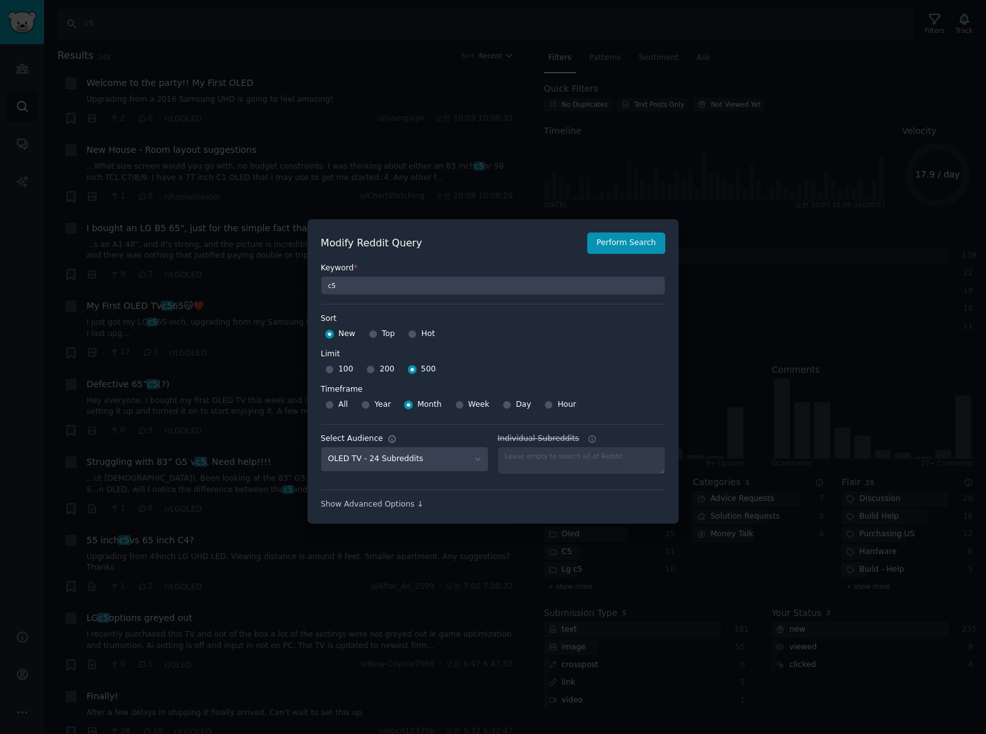 The width and height of the screenshot is (986, 734). I want to click on span: Day, so click(524, 405).